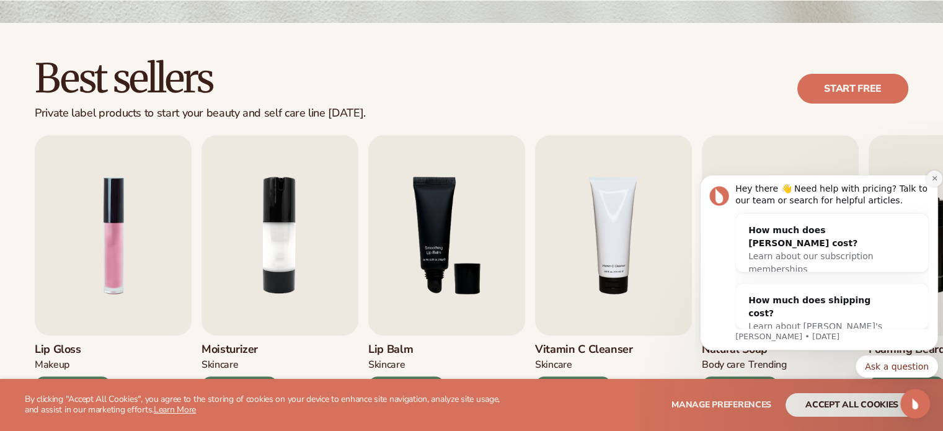  I want to click on h3: Lip Gloss, so click(73, 350).